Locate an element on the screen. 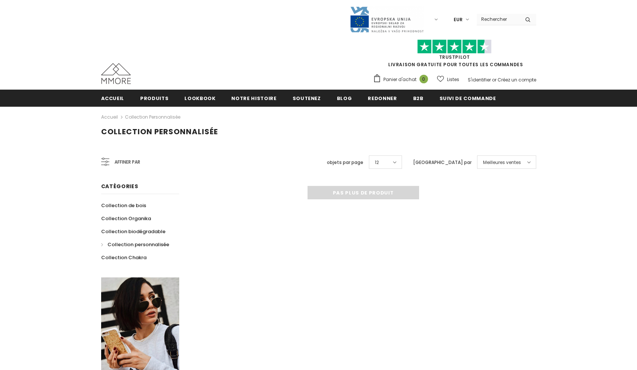 The height and width of the screenshot is (370, 637). span: Panier d'achat is located at coordinates (400, 80).